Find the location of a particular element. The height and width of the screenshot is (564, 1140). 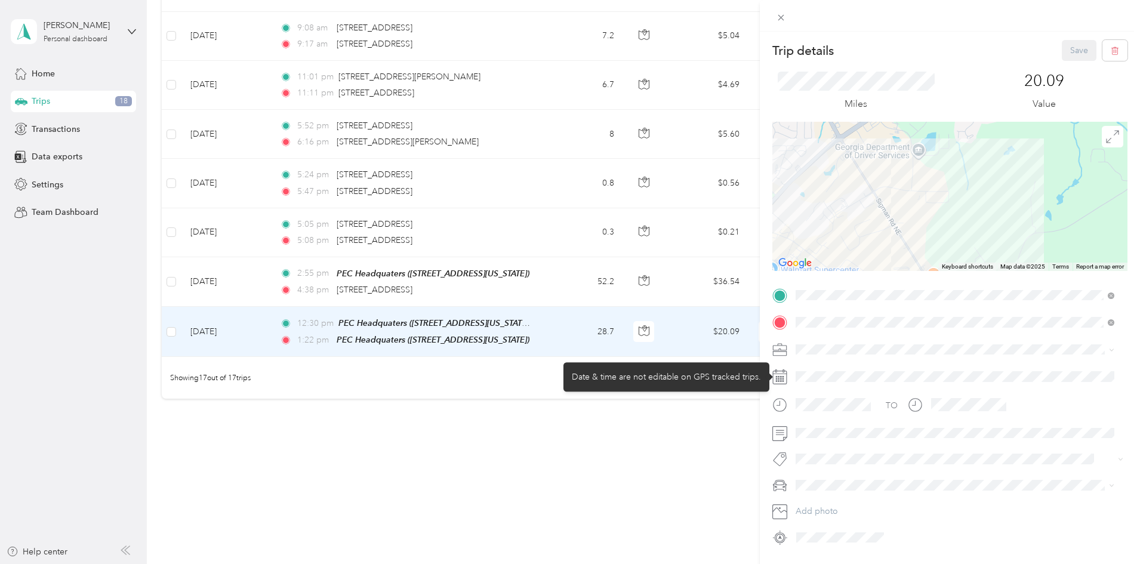

p: 20.09 is located at coordinates (1044, 81).